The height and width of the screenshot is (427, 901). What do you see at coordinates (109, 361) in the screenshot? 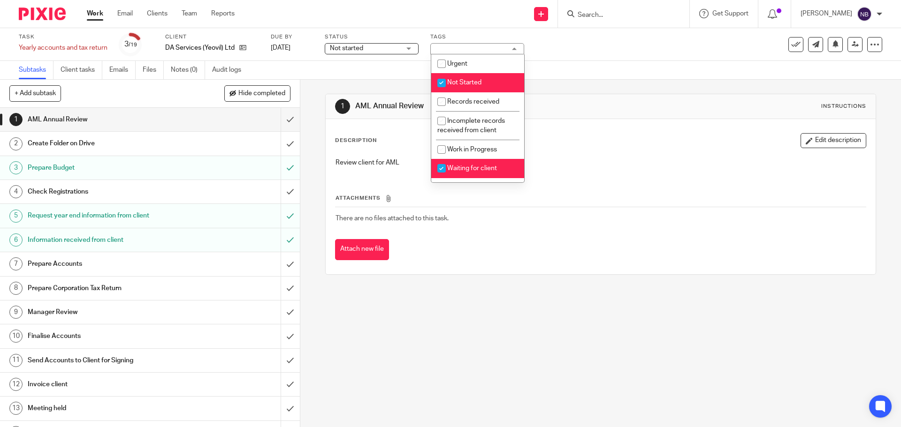
I see `h1: Send Accounts to Client for Signing` at bounding box center [109, 361].